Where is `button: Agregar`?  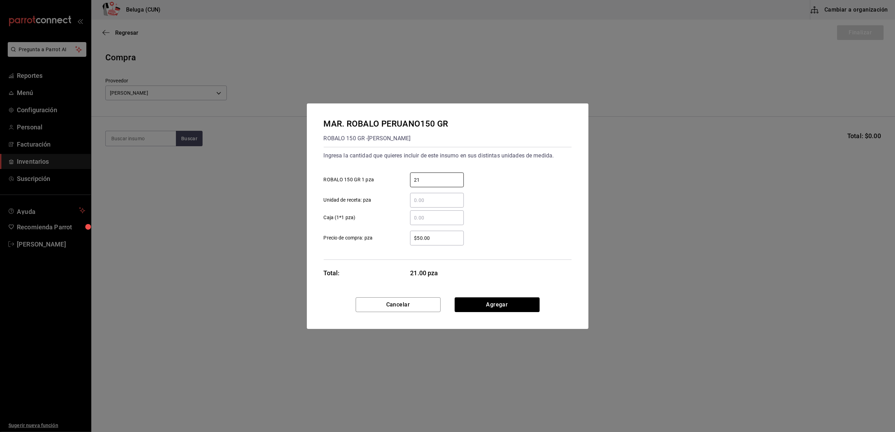 button: Agregar is located at coordinates (497, 305).